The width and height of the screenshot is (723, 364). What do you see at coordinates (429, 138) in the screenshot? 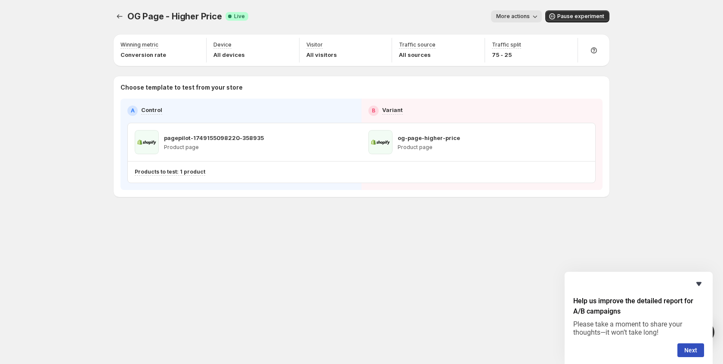
I see `p: og-page-higher-price` at bounding box center [429, 138].